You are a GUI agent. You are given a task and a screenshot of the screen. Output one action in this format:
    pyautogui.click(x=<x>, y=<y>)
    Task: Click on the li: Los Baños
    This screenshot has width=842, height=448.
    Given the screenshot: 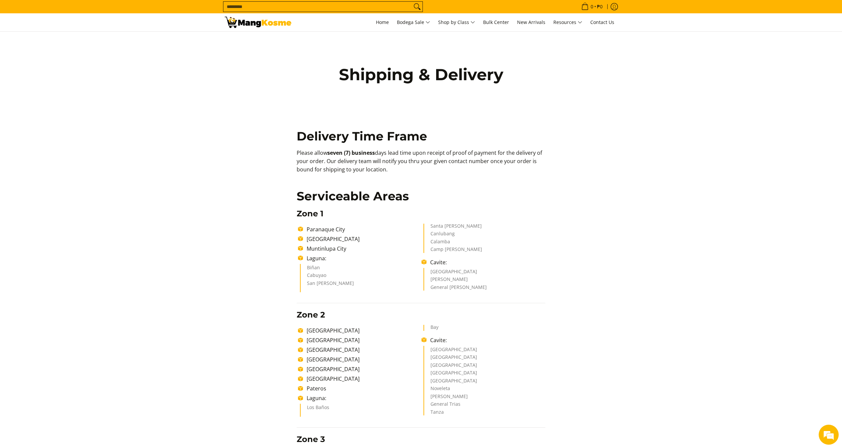 What is the action you would take?
    pyautogui.click(x=361, y=409)
    